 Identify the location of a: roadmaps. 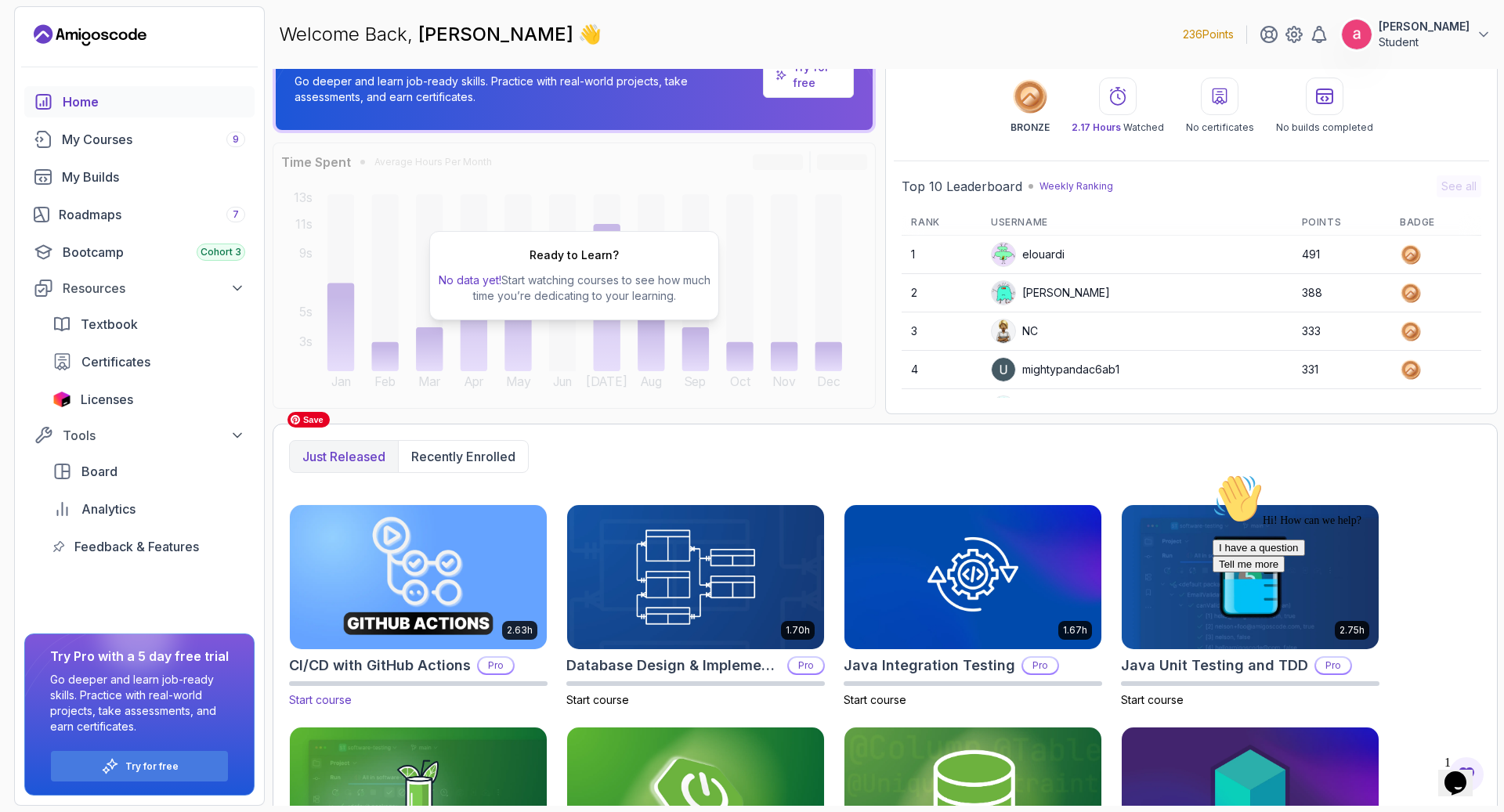
(139, 214).